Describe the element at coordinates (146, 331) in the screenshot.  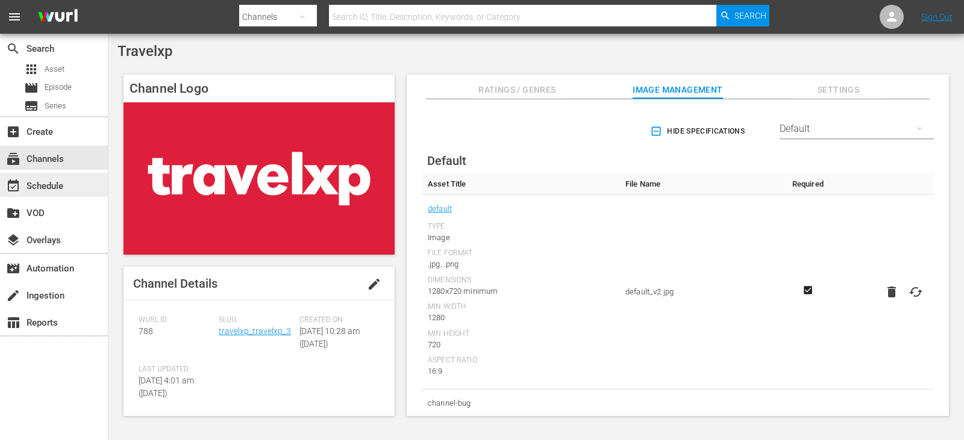
I see `span: 788` at that location.